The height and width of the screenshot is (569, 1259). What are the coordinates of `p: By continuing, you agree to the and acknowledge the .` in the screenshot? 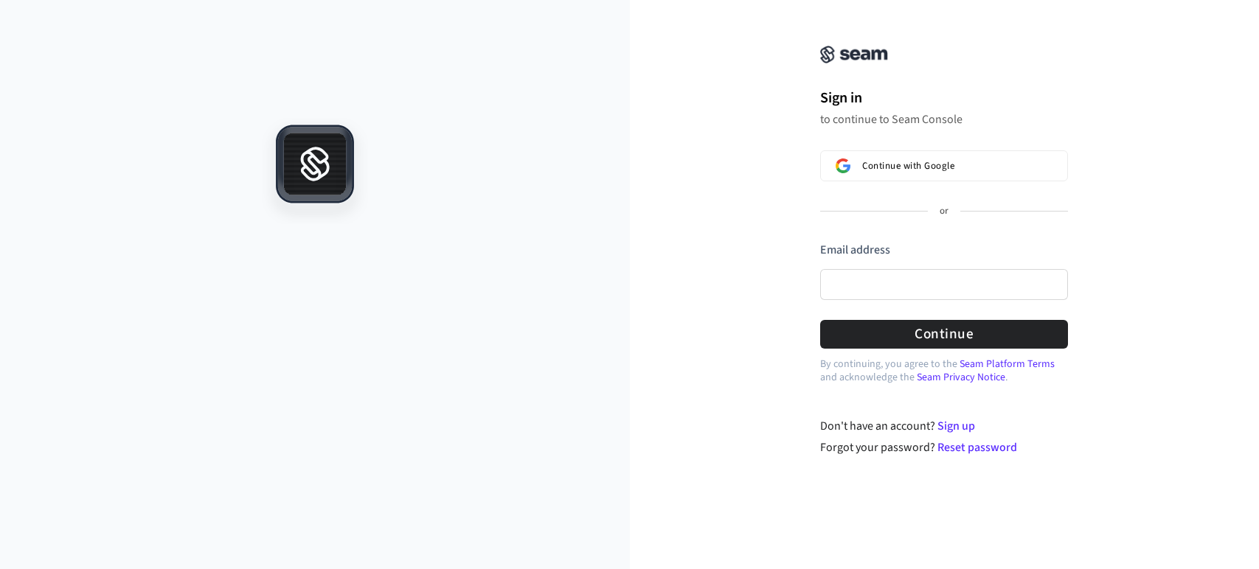 It's located at (944, 371).